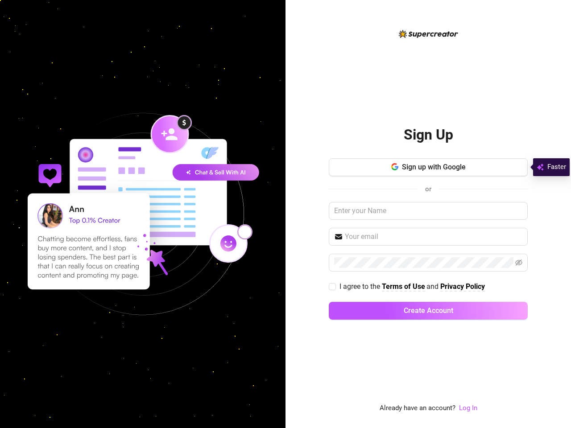 Image resolution: width=571 pixels, height=428 pixels. I want to click on button: Create Account, so click(428, 311).